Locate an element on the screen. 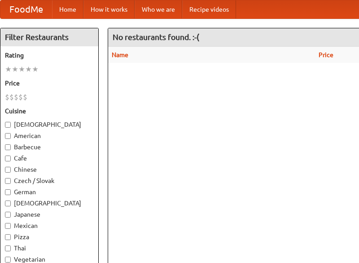 Image resolution: width=359 pixels, height=263 pixels. label: German is located at coordinates (49, 192).